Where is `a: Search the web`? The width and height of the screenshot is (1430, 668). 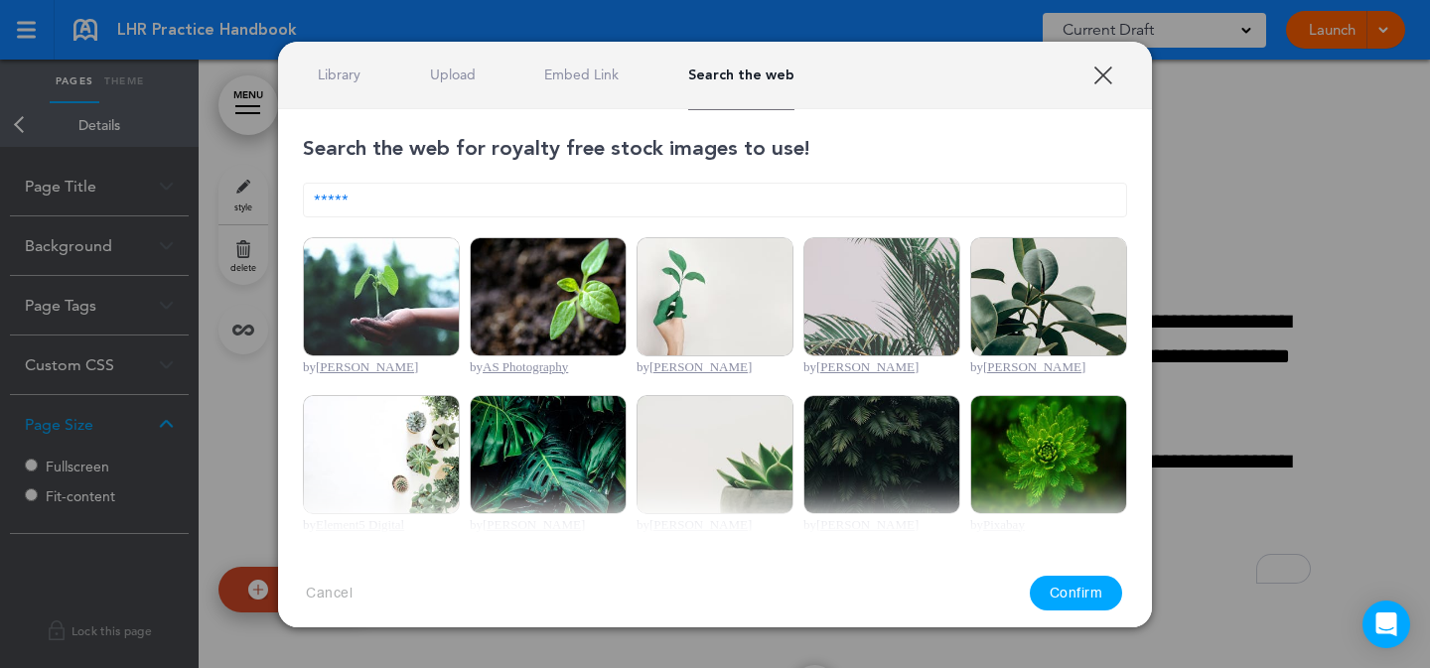
a: Search the web is located at coordinates (741, 74).